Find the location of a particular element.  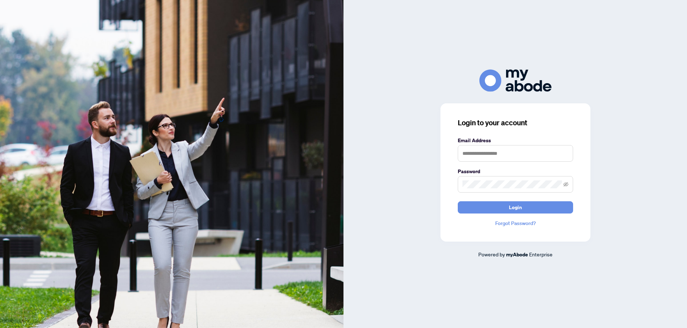

a: myAbode is located at coordinates (517, 255).